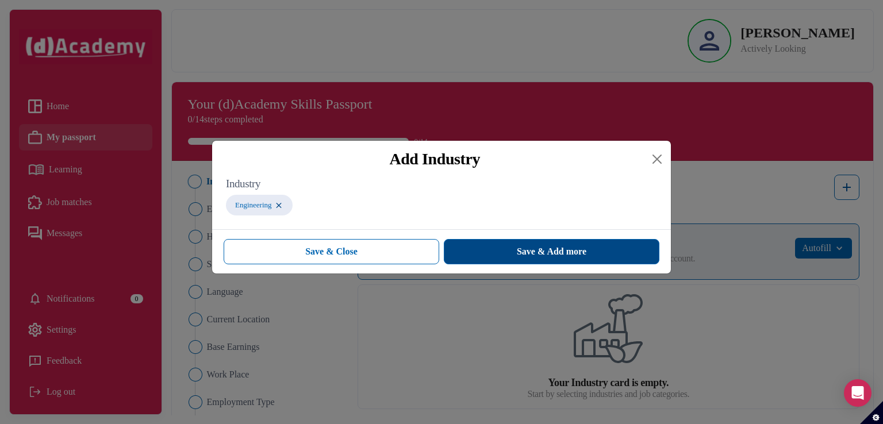 The width and height of the screenshot is (883, 424). I want to click on span: Save & Add more, so click(551, 252).